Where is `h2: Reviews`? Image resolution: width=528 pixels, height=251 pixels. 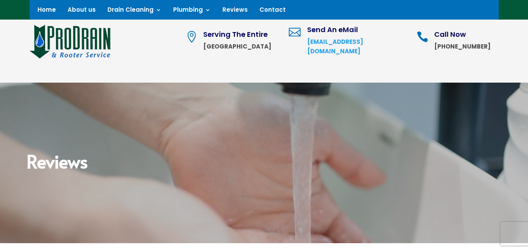
h2: Reviews is located at coordinates (264, 163).